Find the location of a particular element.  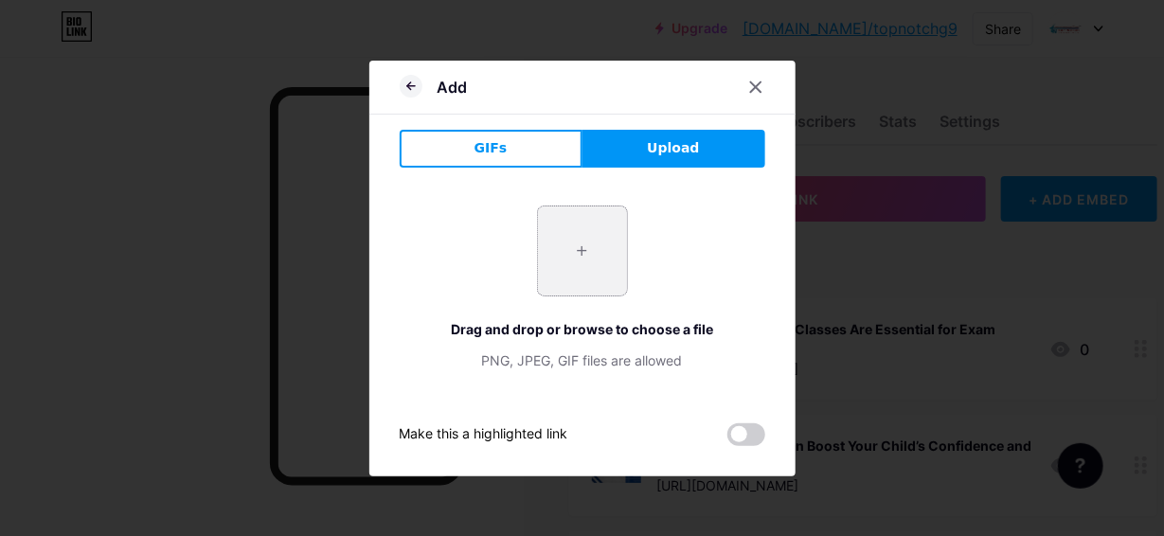

div: Make this a highlighted link is located at coordinates (484, 435).